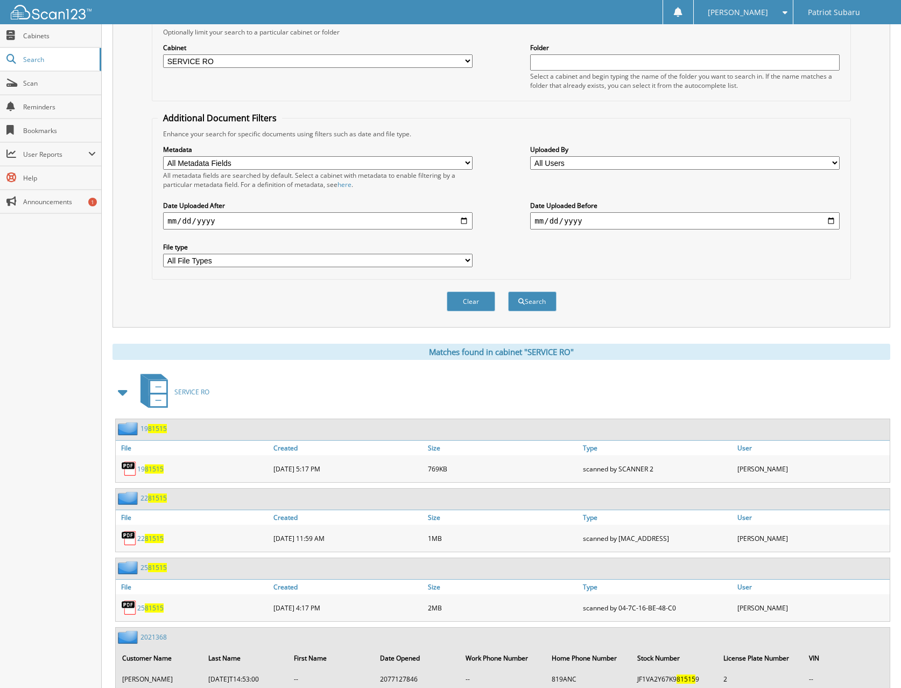 The width and height of the screenshot is (901, 688). What do you see at coordinates (59, 178) in the screenshot?
I see `span: Help` at bounding box center [59, 178].